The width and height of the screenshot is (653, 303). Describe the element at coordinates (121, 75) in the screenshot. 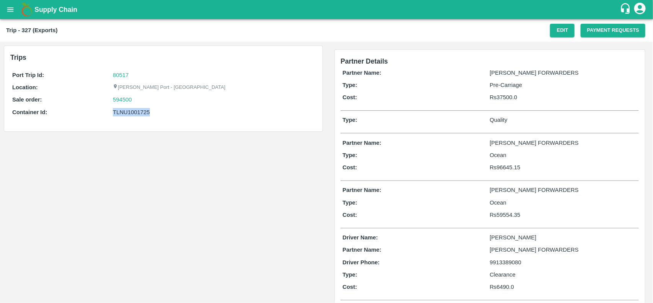

I see `a: 80517` at that location.